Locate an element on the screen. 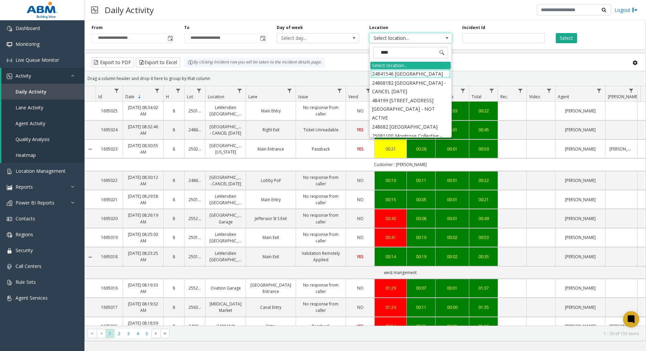 The image size is (646, 351). label: Day of week is located at coordinates (290, 28).